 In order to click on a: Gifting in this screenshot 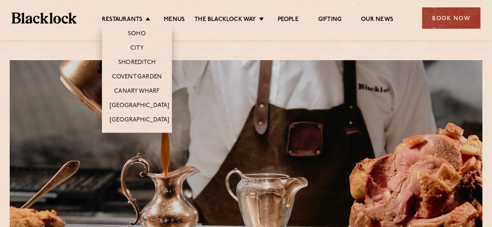, I will do `click(330, 20)`.